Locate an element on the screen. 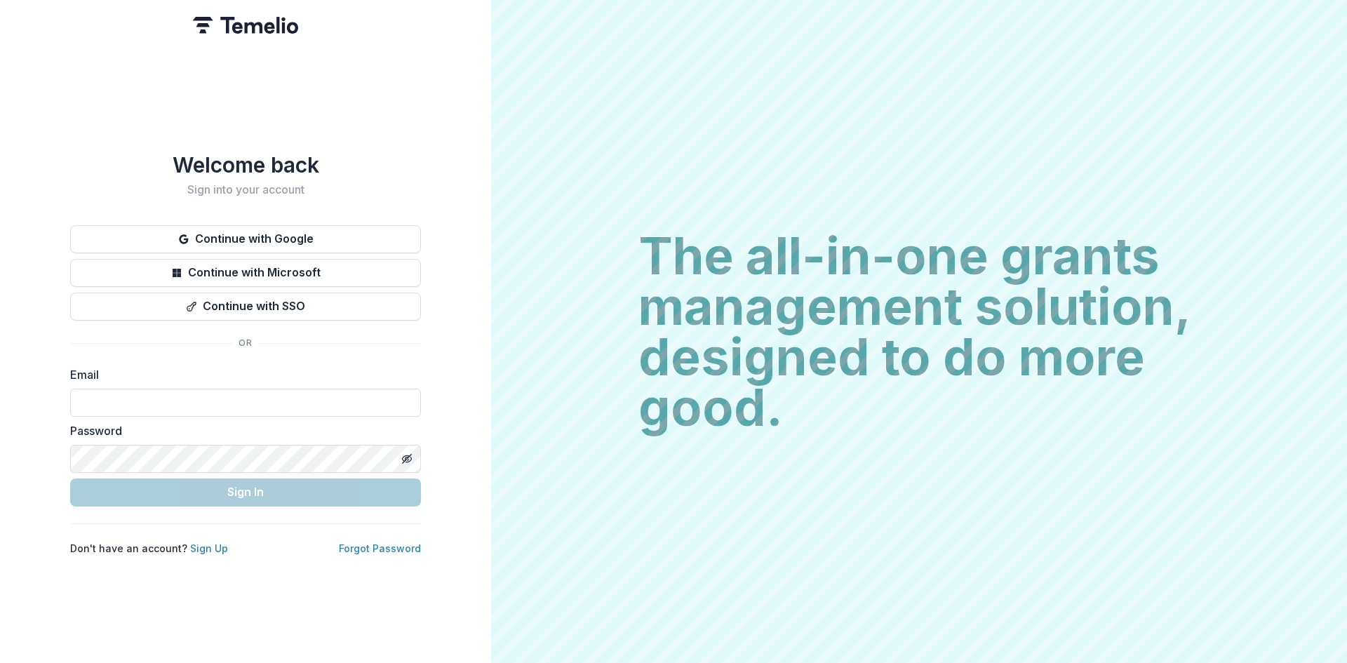  button: Continue with SSO is located at coordinates (246, 307).